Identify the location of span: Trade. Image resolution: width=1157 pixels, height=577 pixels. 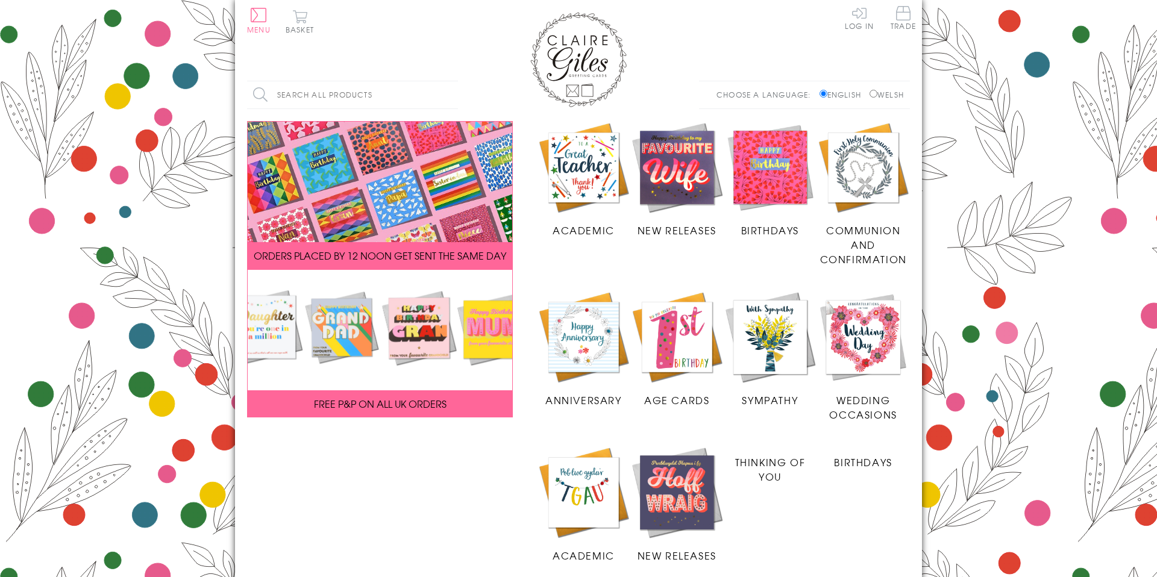
(904, 17).